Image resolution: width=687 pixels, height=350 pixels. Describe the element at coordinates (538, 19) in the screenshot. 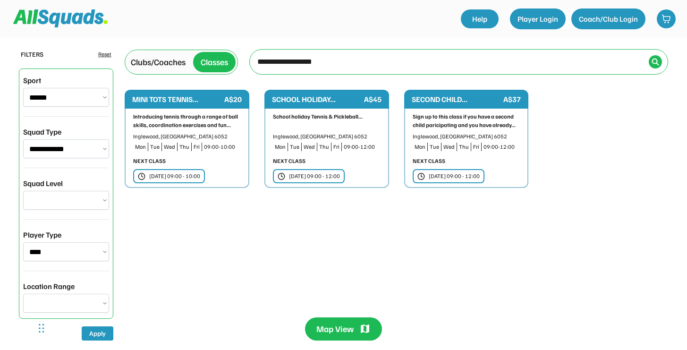

I see `button: Player Login` at that location.